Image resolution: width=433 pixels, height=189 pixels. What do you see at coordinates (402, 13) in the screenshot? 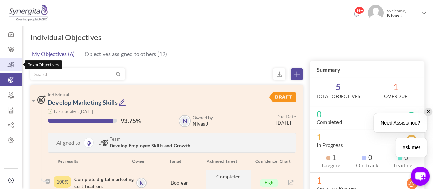
I see `span: Welcome,` at bounding box center [402, 13].